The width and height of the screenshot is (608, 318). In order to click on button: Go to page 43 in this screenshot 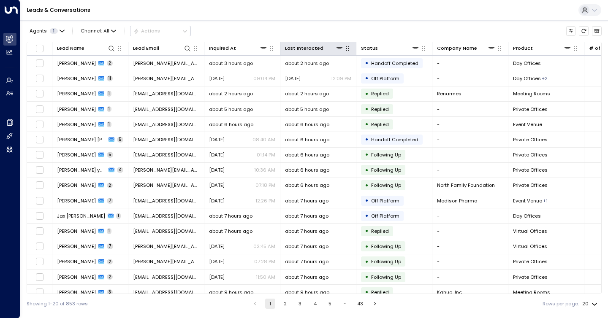, I will do `click(360, 304)`.